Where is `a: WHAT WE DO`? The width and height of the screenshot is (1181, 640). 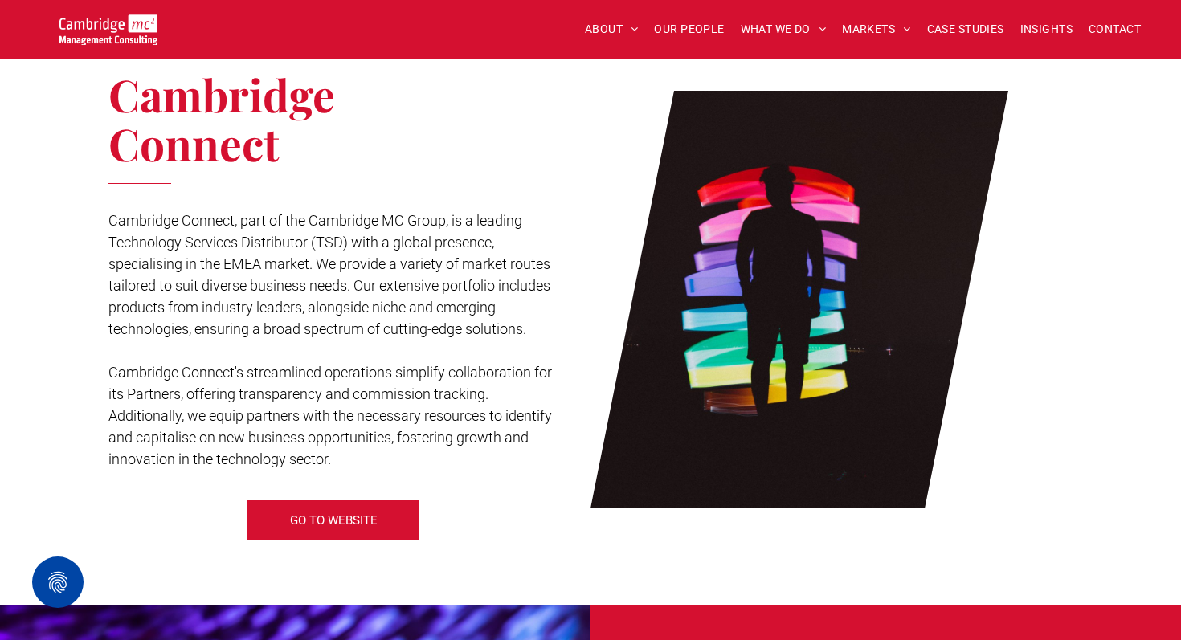
a: WHAT WE DO is located at coordinates (783, 29).